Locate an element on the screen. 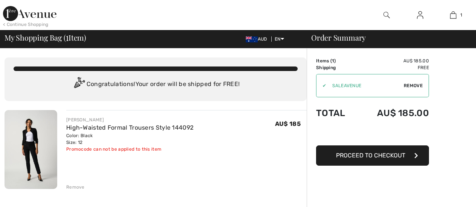  img: search the website is located at coordinates (386, 15).